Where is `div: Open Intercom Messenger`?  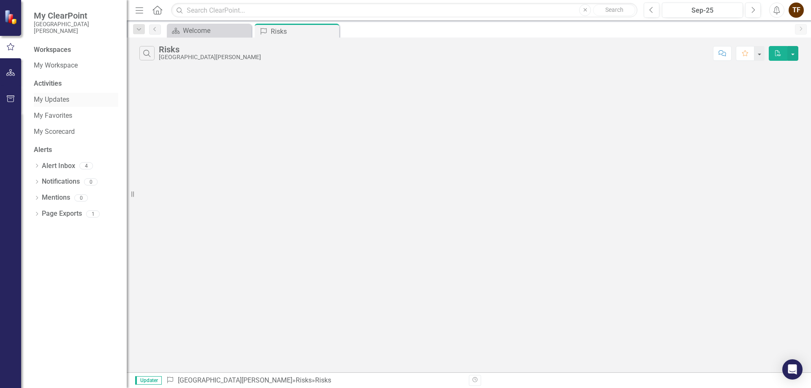 div: Open Intercom Messenger is located at coordinates (793, 370).